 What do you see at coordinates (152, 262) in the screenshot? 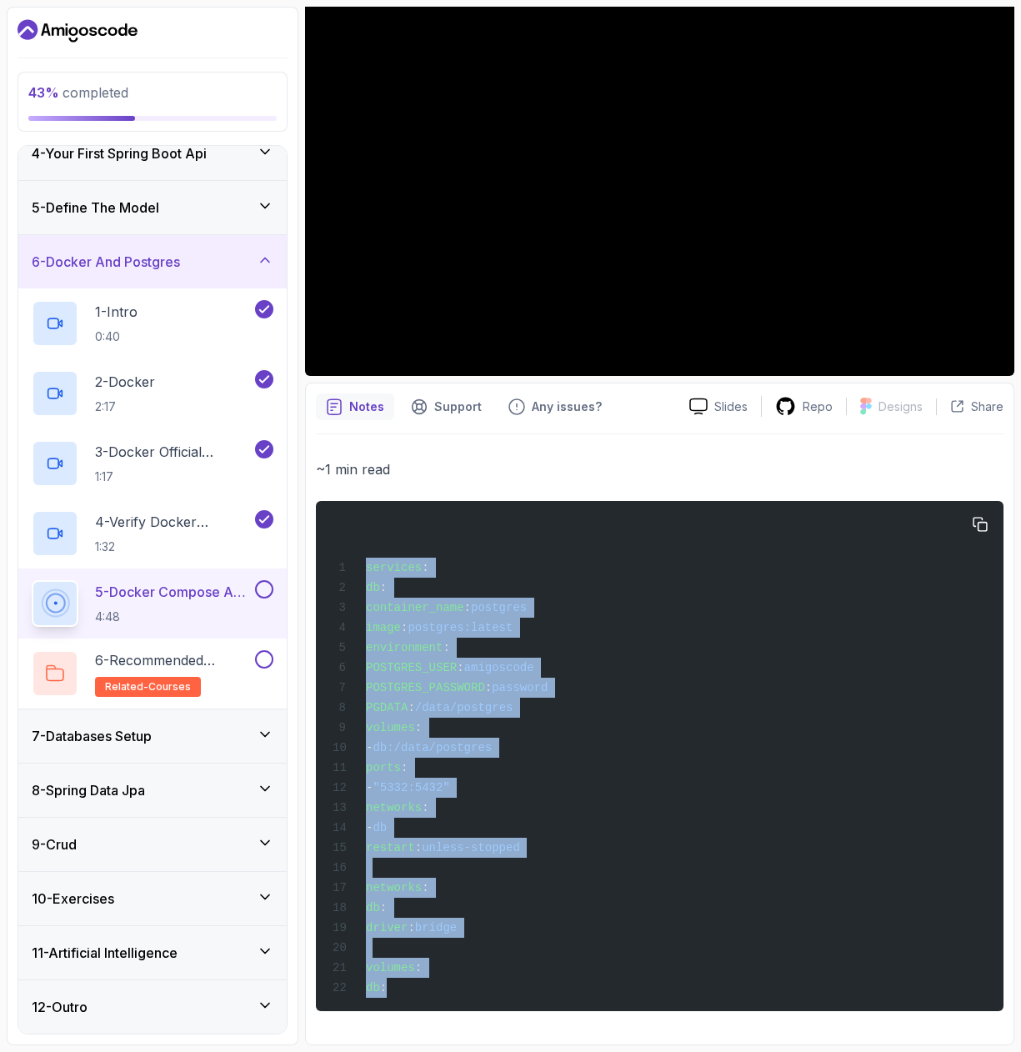
I see `button: 6-Docker And Postgres` at bounding box center [152, 262].